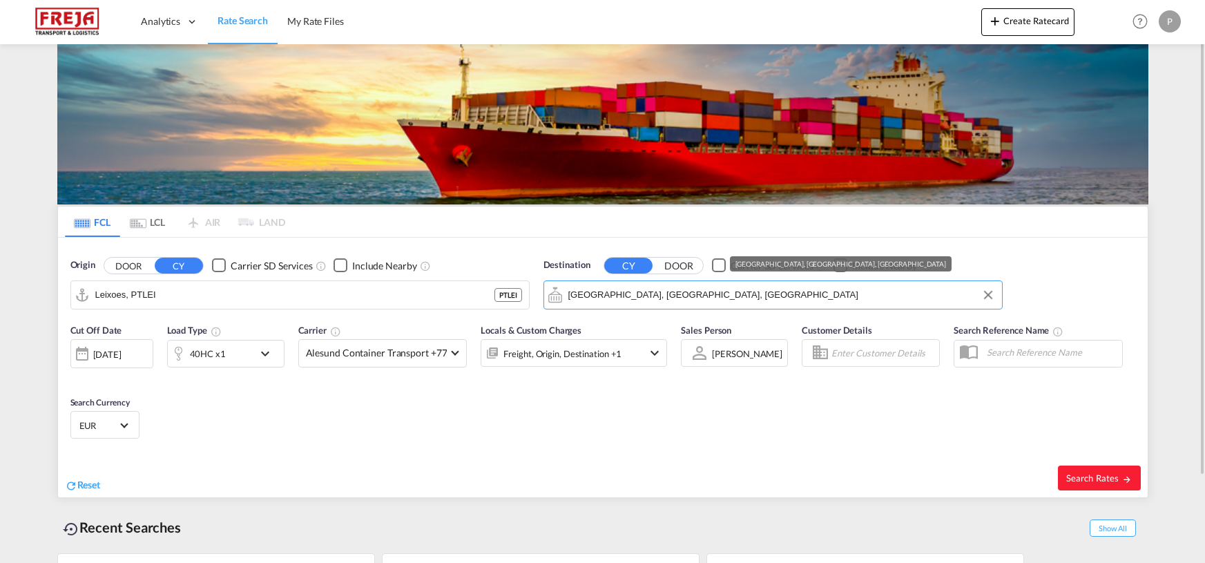  Describe the element at coordinates (385, 266) in the screenshot. I see `div: Include Nearby` at that location.